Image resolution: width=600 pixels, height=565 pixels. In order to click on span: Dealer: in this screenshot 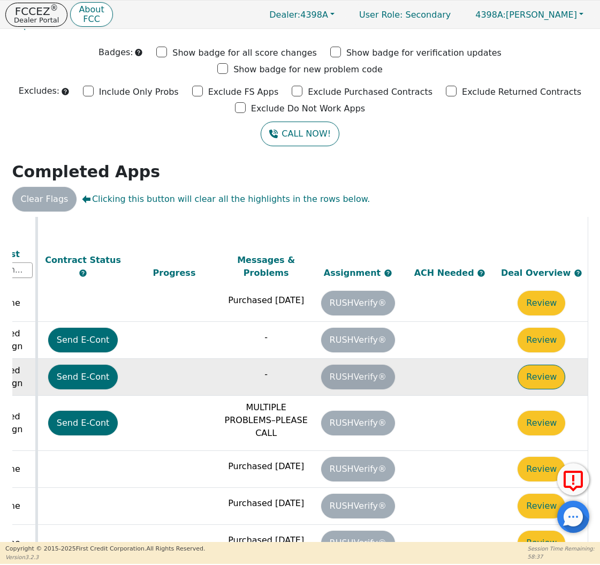, I will do `click(285, 14)`.